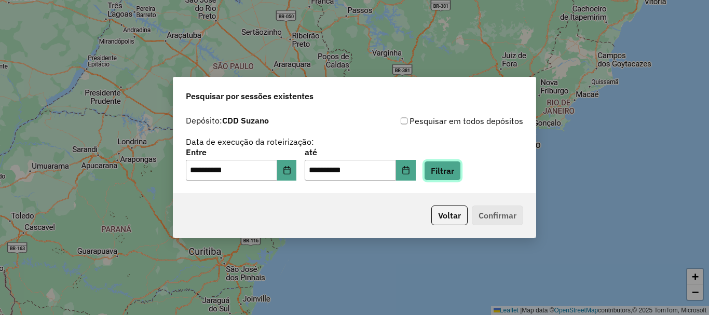 This screenshot has height=315, width=709. Describe the element at coordinates (442, 171) in the screenshot. I see `button: Filtrar` at that location.